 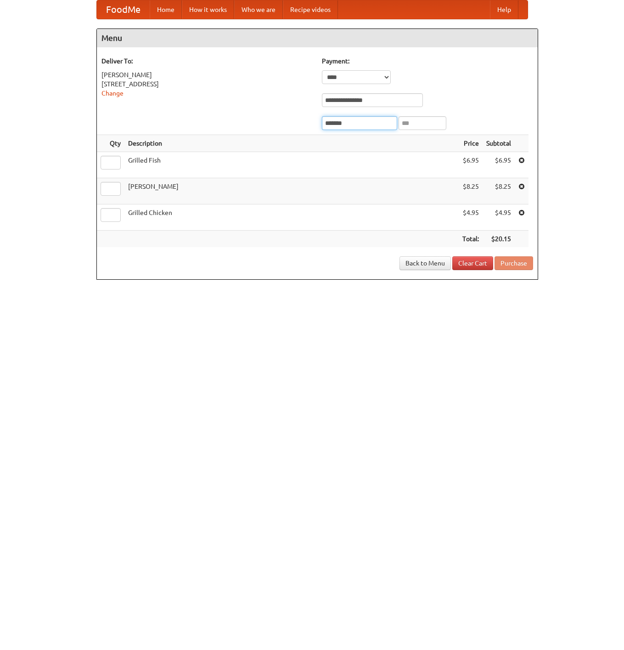 What do you see at coordinates (292, 165) in the screenshot?
I see `td: Grilled Fish` at bounding box center [292, 165].